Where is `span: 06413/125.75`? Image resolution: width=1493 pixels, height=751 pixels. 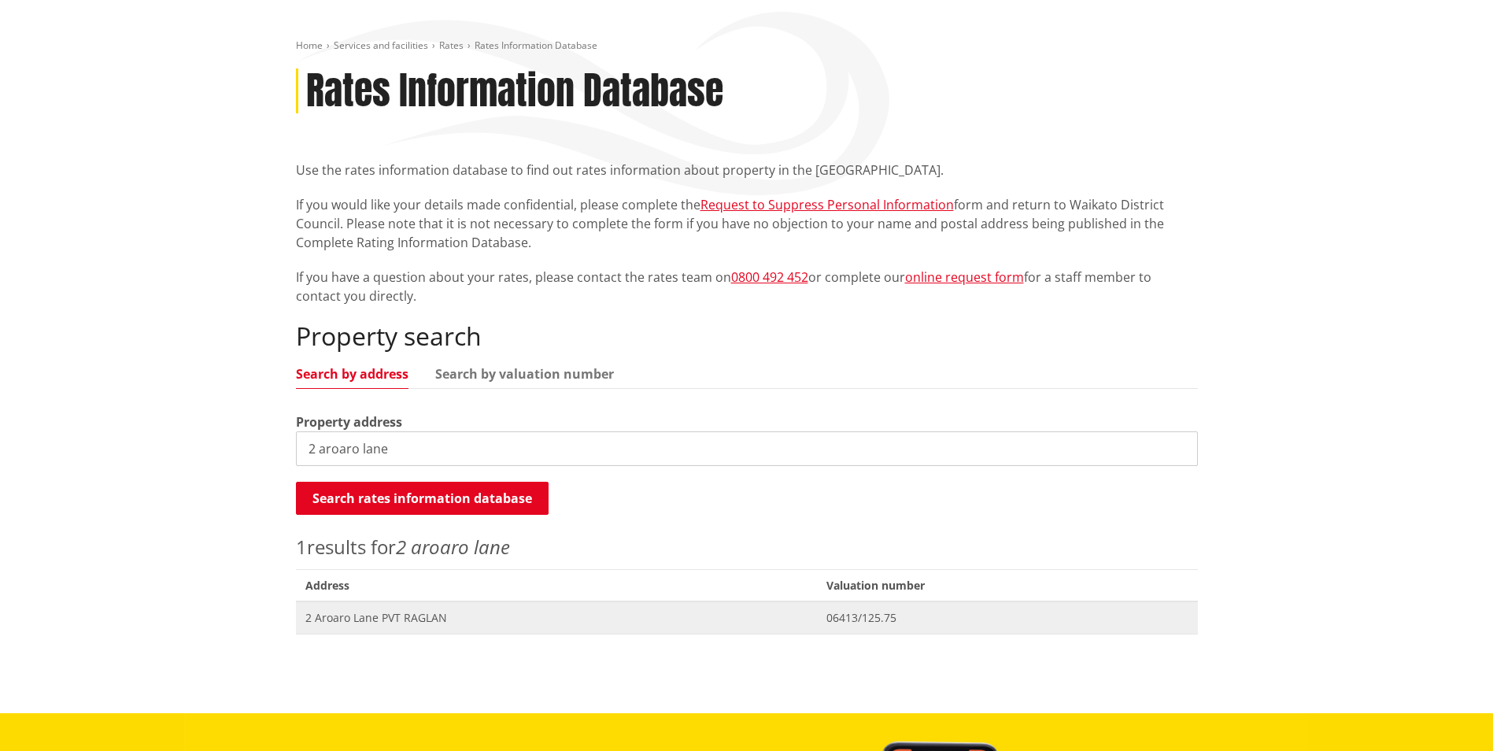
span: 06413/125.75 is located at coordinates (1008, 618).